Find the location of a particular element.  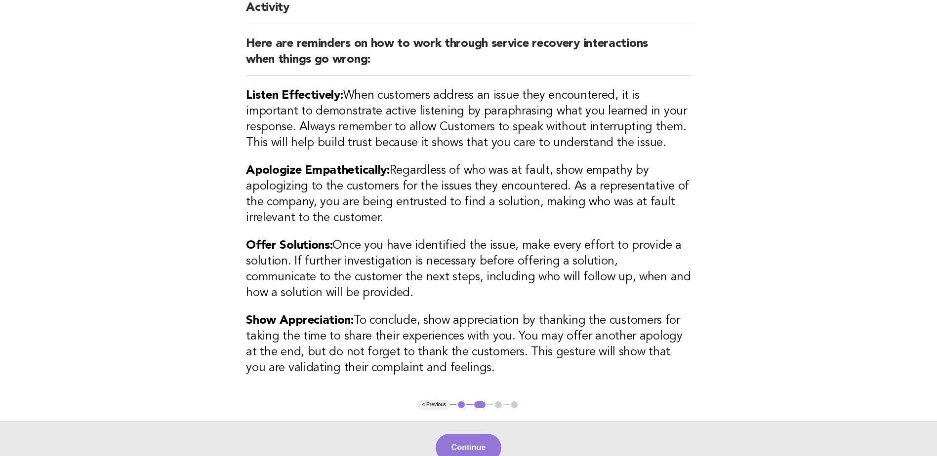

button: 2 is located at coordinates (480, 405).